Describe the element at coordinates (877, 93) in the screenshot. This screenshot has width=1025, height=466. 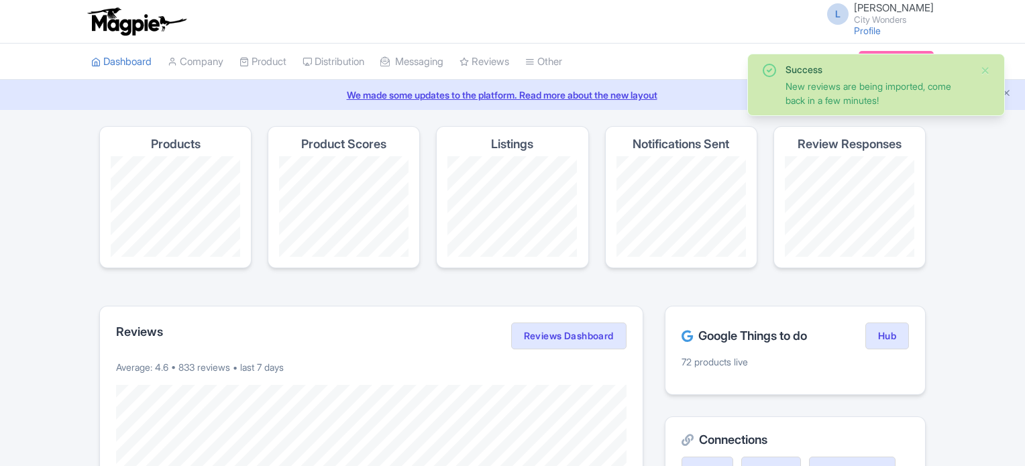
I see `div: New reviews are being imported, come back in a few minutes!` at that location.